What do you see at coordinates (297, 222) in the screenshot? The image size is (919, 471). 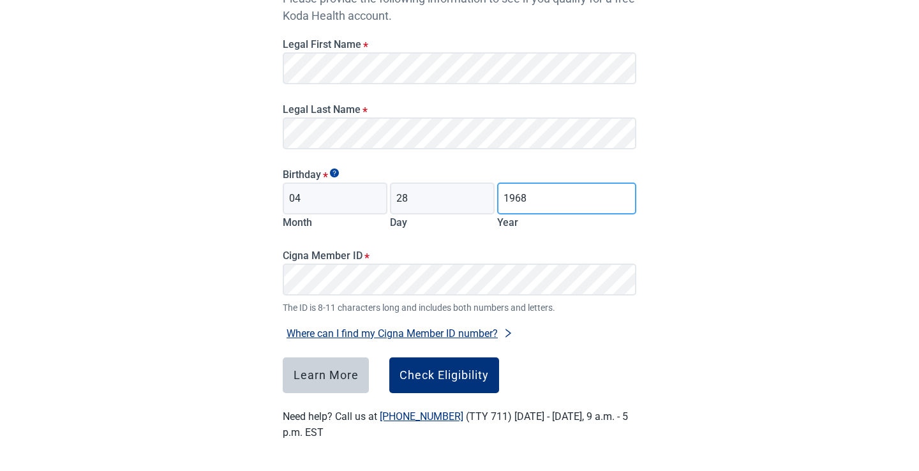 I see `label: Month` at bounding box center [297, 222].